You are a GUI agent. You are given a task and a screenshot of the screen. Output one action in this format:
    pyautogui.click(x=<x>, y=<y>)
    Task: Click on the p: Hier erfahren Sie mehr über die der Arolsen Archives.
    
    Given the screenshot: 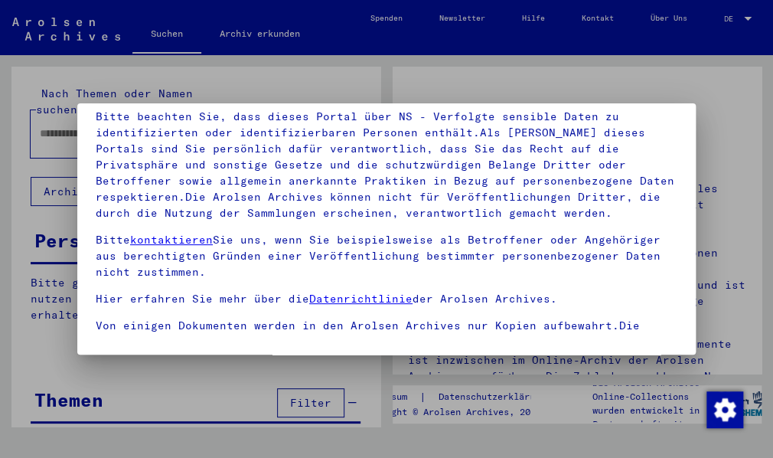 What is the action you would take?
    pyautogui.click(x=387, y=299)
    